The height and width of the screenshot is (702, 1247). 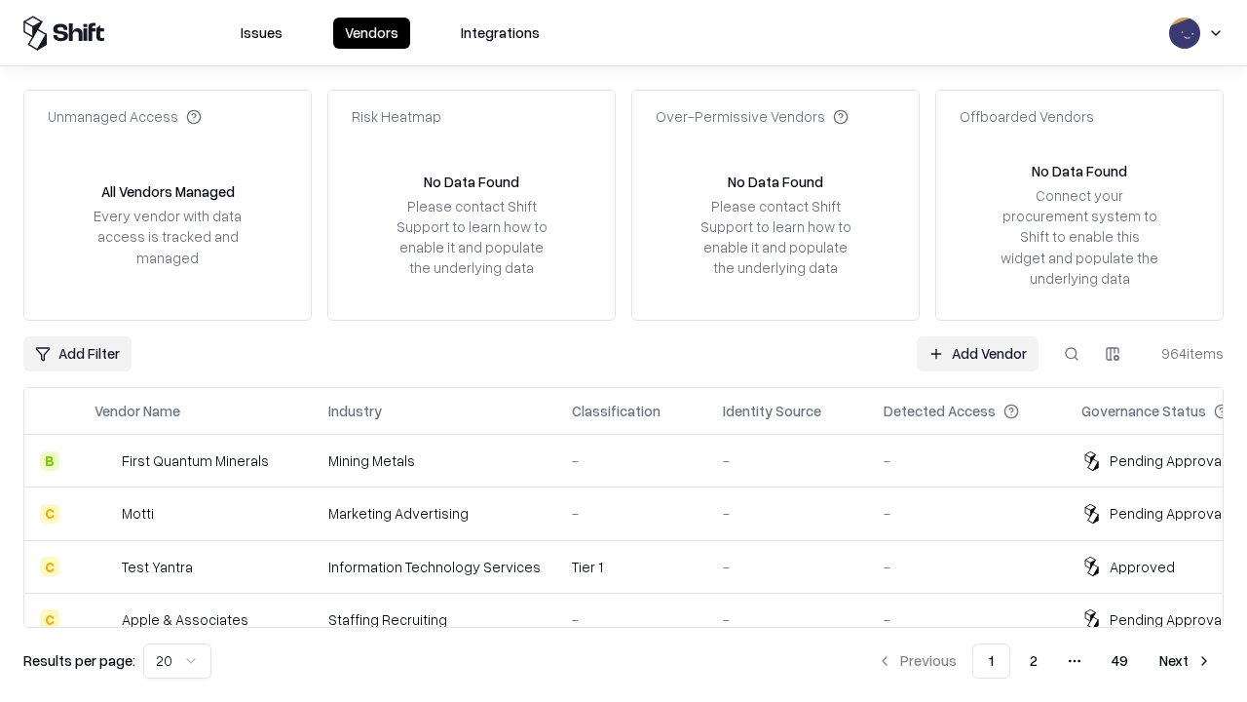 What do you see at coordinates (355, 410) in the screenshot?
I see `div: Industry` at bounding box center [355, 410].